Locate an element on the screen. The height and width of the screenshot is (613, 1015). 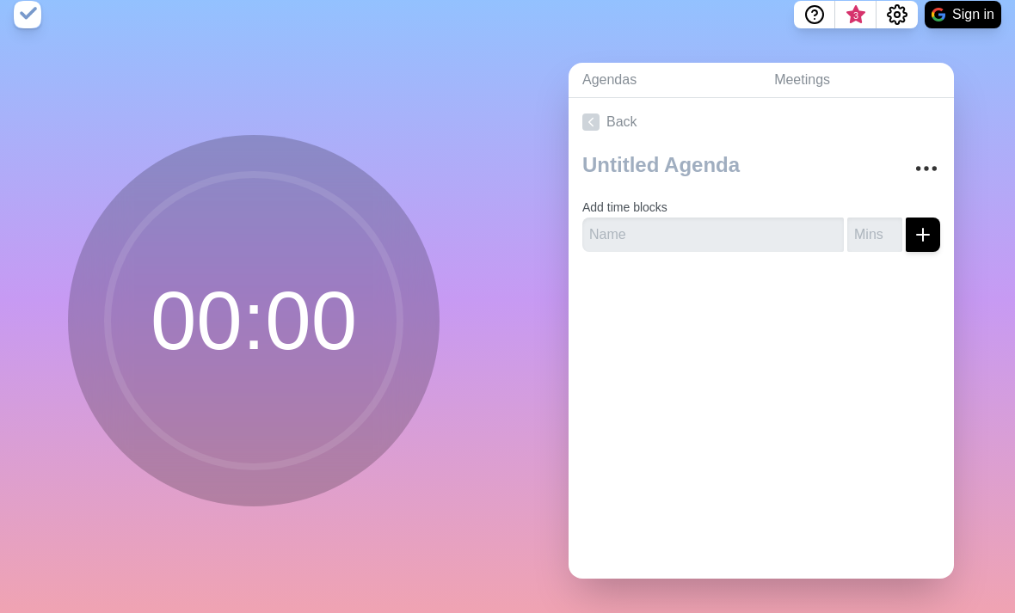
button: What’s new is located at coordinates (856, 15).